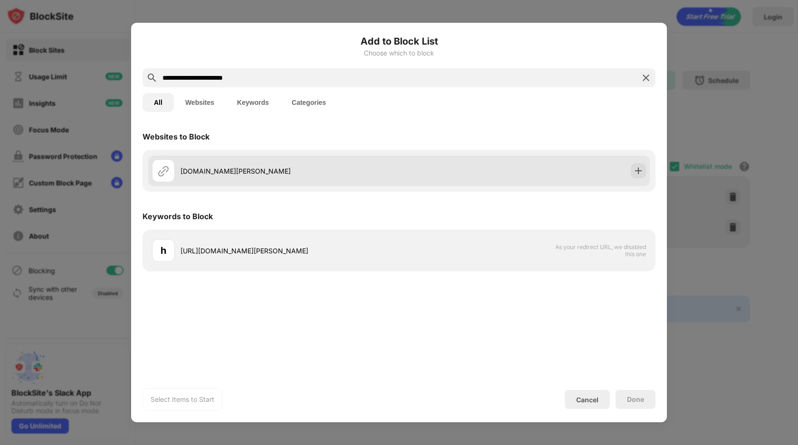  I want to click on div: Cancel, so click(587, 400).